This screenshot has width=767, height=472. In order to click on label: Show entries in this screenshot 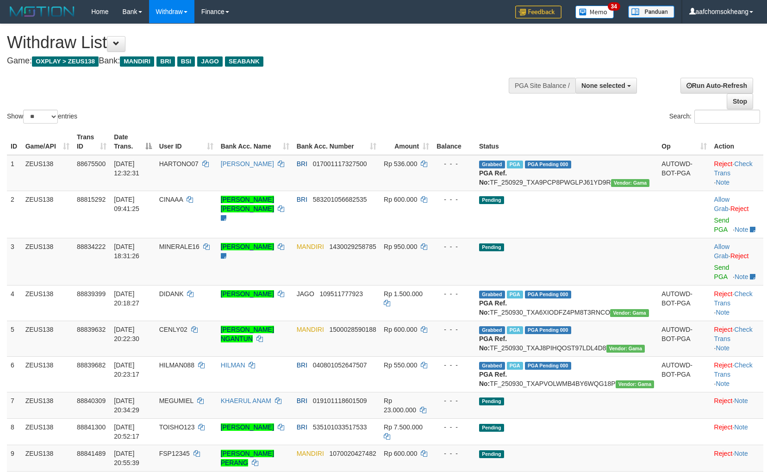, I will do `click(42, 117)`.